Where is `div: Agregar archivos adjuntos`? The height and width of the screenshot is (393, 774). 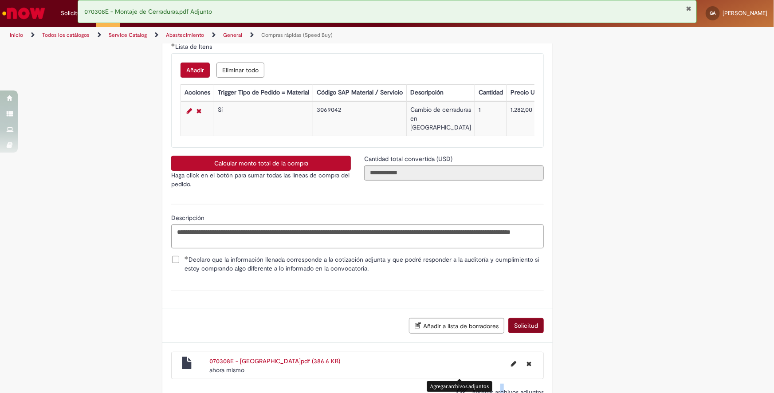 div: Agregar archivos adjuntos is located at coordinates (460, 386).